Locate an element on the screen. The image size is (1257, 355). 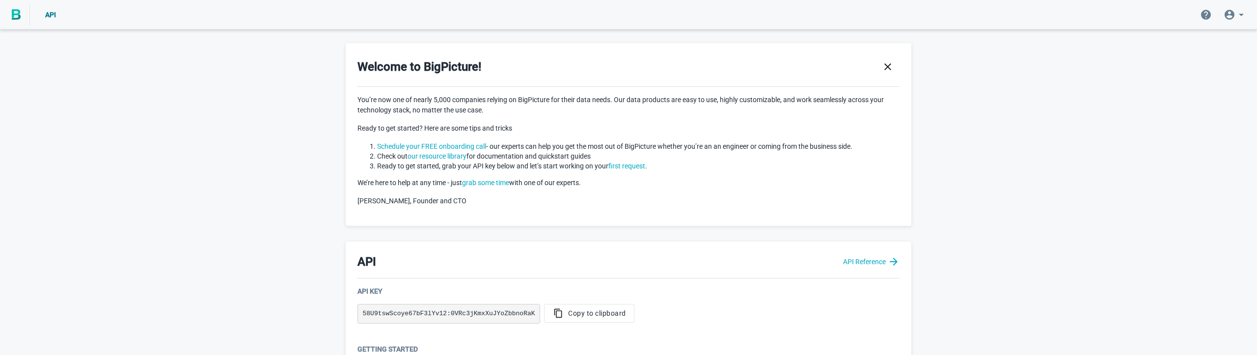
h3: Welcome to BigPicture! is located at coordinates (419, 67).